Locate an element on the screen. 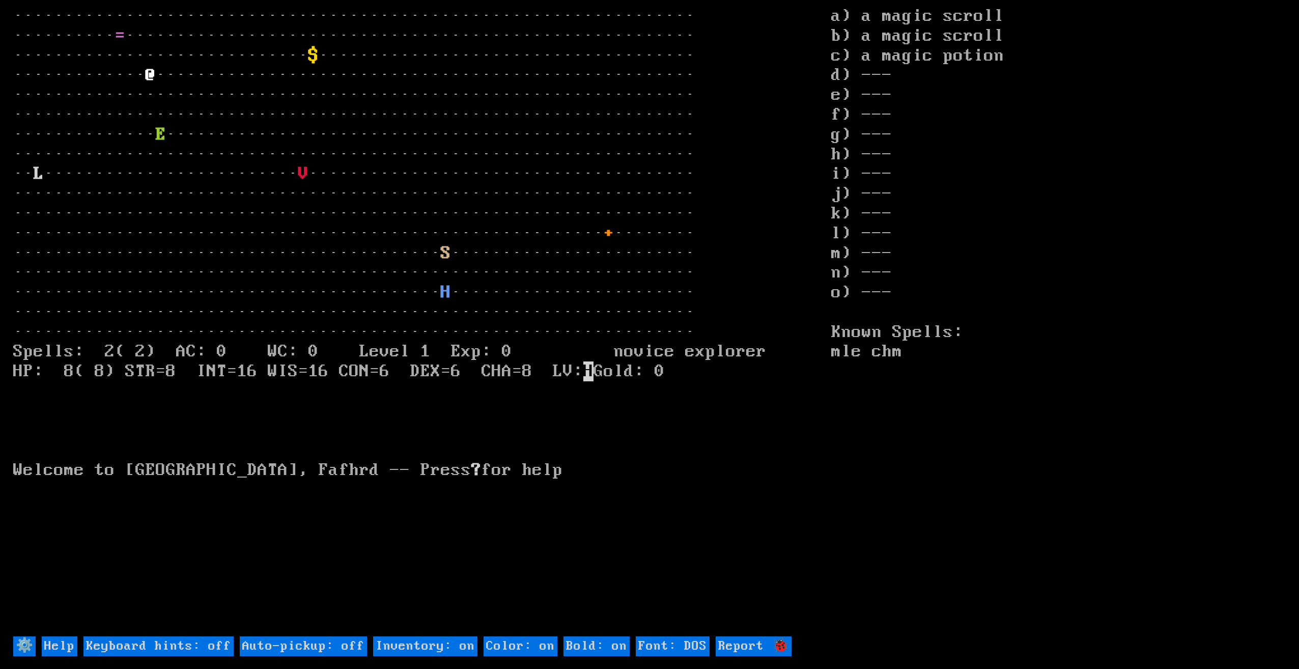 This screenshot has width=1299, height=669. input: Bold: on is located at coordinates (597, 646).